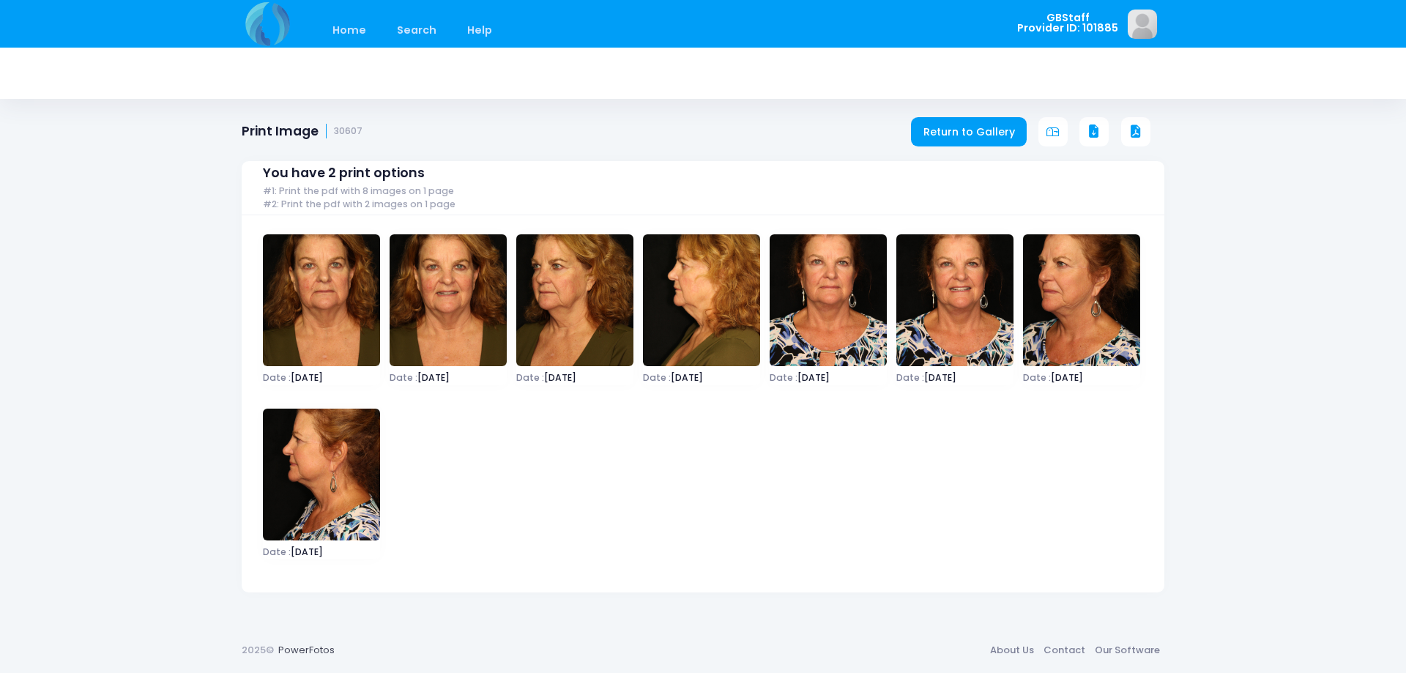 The width and height of the screenshot is (1406, 673). Describe the element at coordinates (306, 649) in the screenshot. I see `a: PowerFotos` at that location.